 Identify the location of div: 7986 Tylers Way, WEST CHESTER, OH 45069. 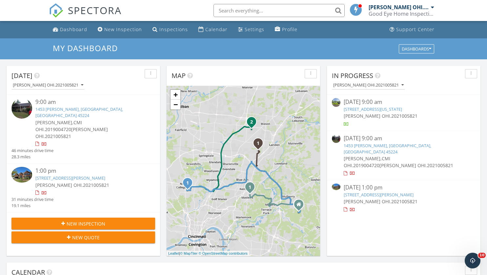
(253, 124).